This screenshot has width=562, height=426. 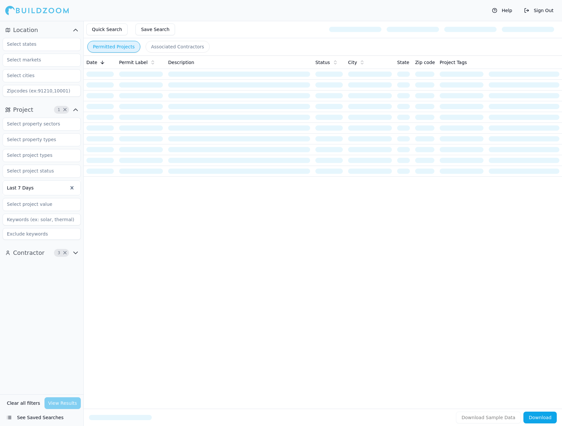 What do you see at coordinates (352, 62) in the screenshot?
I see `span: City` at bounding box center [352, 62].